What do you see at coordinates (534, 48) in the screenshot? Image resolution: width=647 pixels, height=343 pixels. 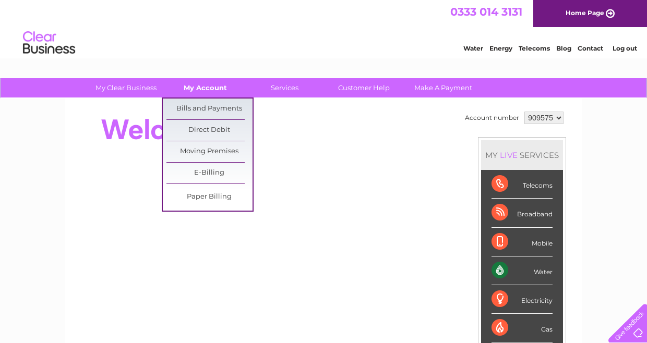 I see `a: Telecoms` at bounding box center [534, 48].